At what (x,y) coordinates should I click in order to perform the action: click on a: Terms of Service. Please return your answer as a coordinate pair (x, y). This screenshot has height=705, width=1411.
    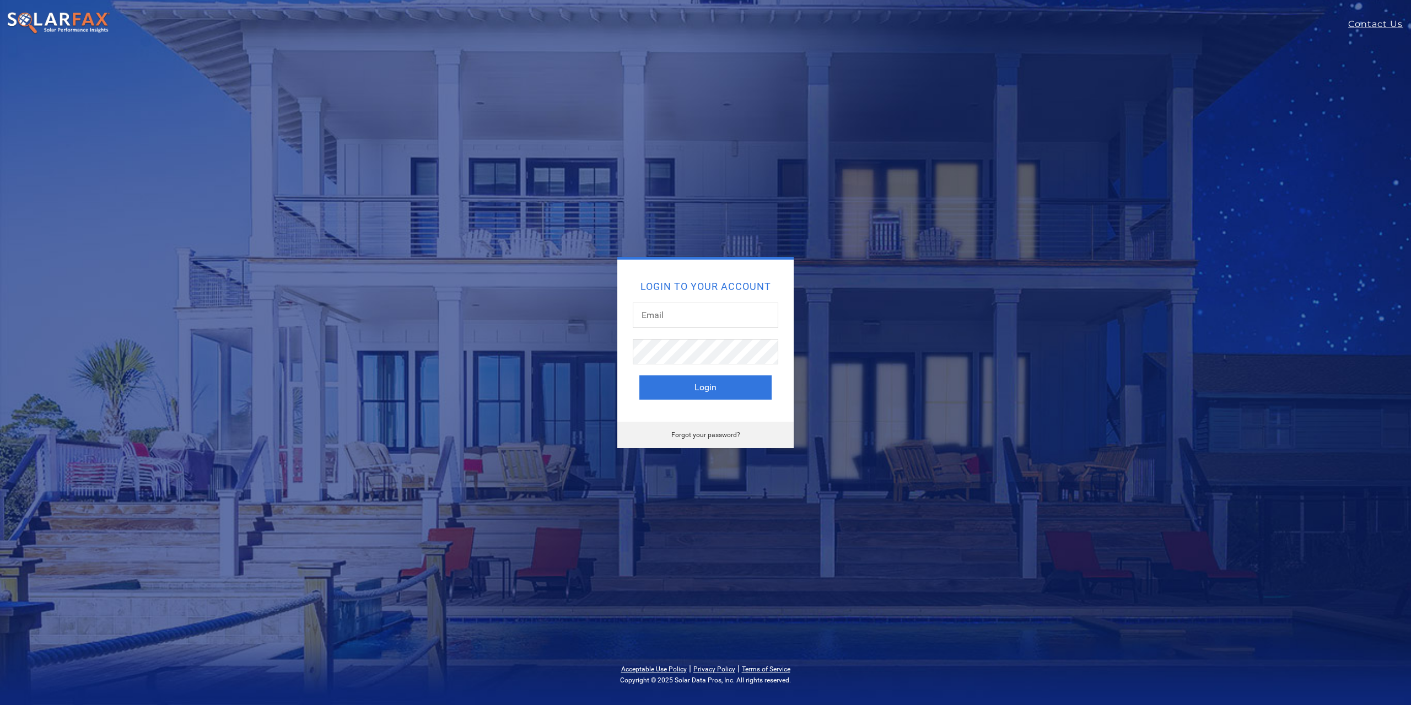
    Looking at the image, I should click on (766, 669).